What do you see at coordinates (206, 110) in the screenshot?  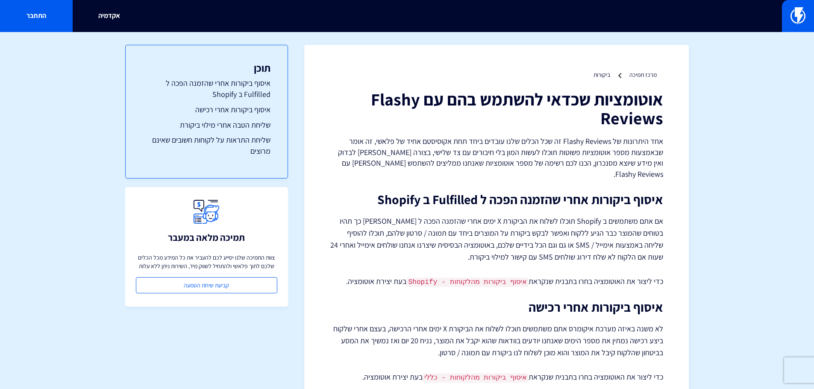 I see `a: איסוף ביקורות אחרי רכישה` at bounding box center [206, 110].